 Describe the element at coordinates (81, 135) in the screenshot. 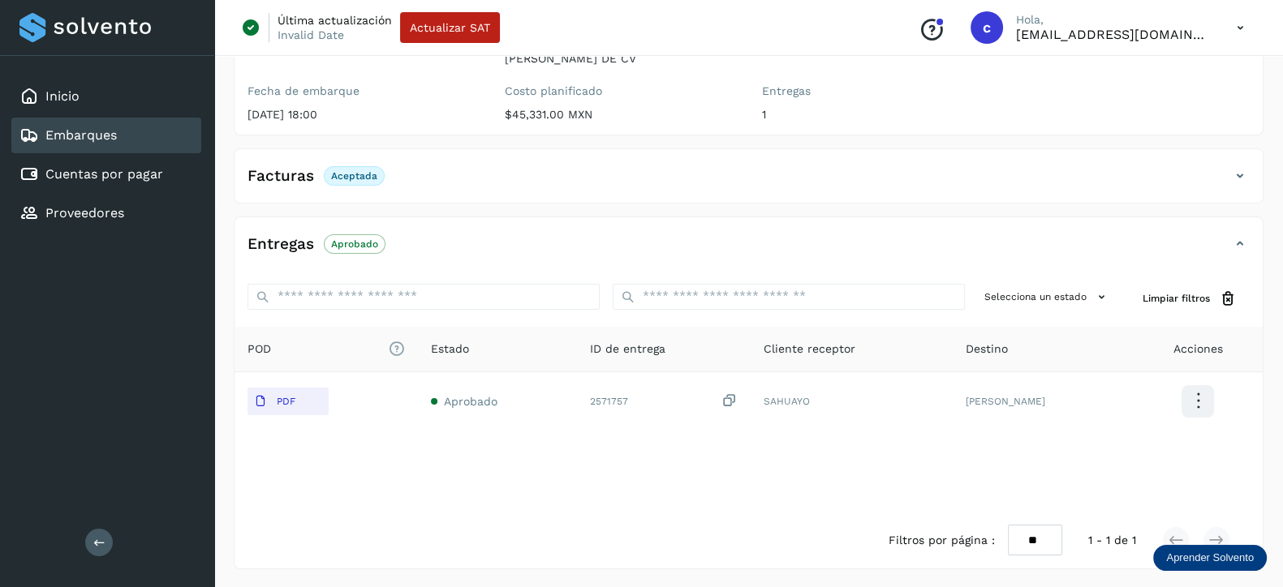

I see `a: Embarques` at that location.